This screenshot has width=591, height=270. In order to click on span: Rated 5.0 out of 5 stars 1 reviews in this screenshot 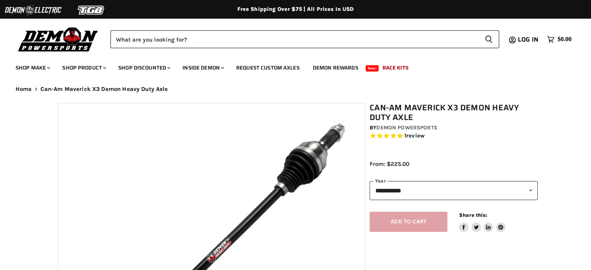, I will do `click(454, 136)`.